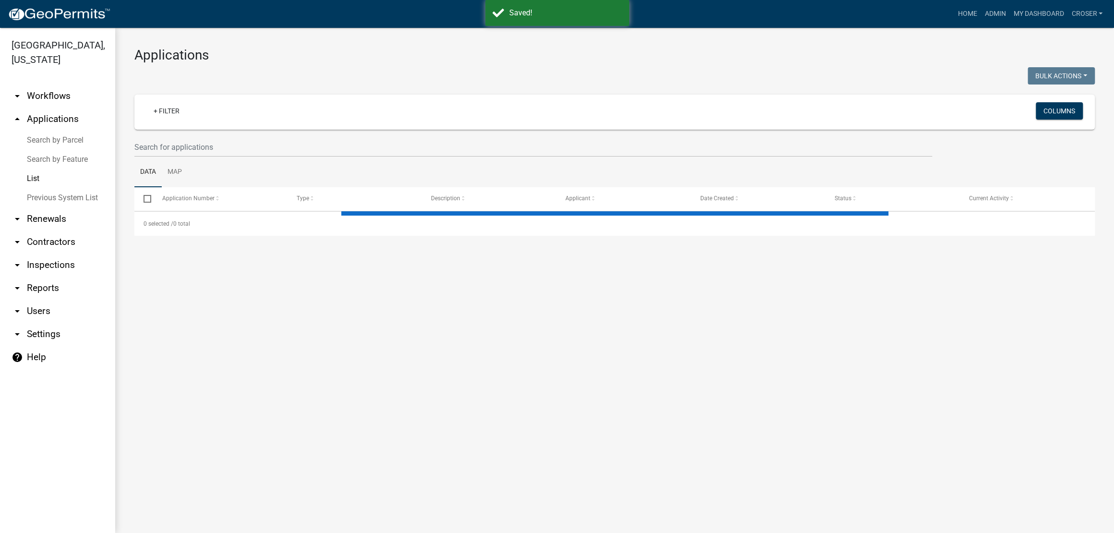 This screenshot has width=1114, height=533. Describe the element at coordinates (843, 198) in the screenshot. I see `span: Status` at that location.